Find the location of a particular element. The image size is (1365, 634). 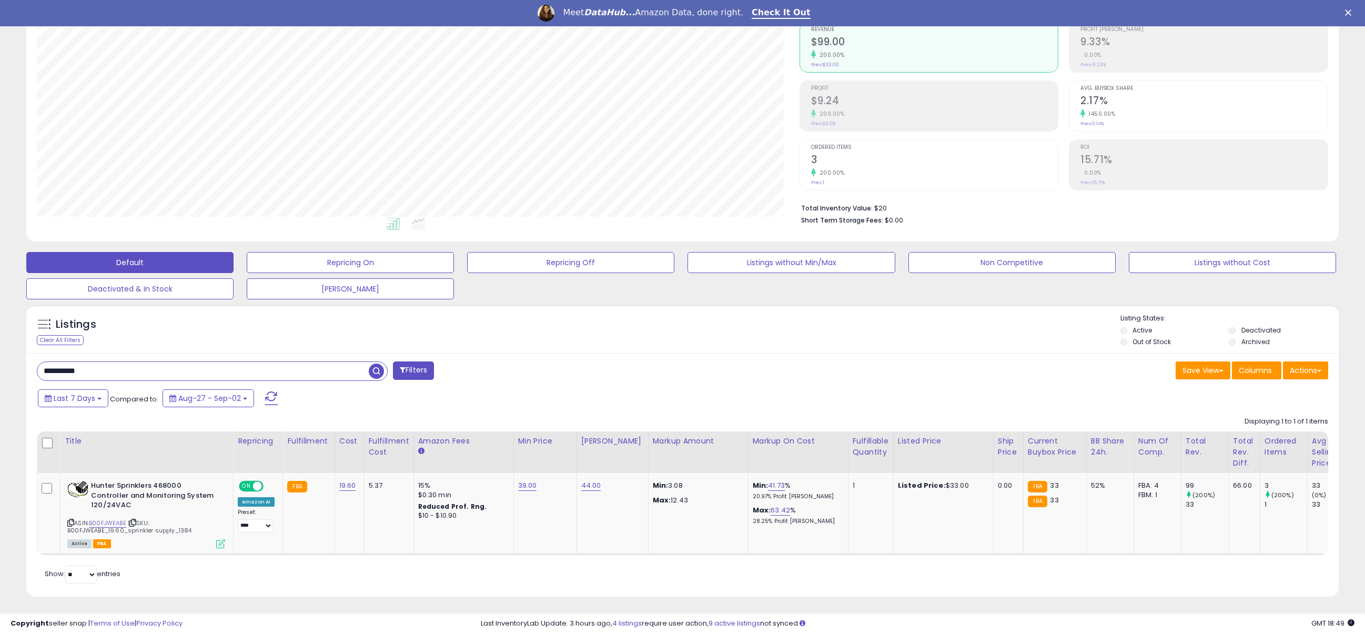

button: Deactivated & In Stock is located at coordinates (130, 289).